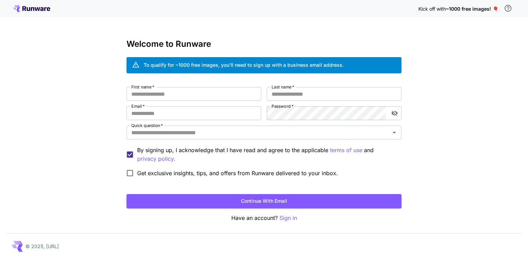  Describe the element at coordinates (264, 218) in the screenshot. I see `p: Have an account?` at that location.